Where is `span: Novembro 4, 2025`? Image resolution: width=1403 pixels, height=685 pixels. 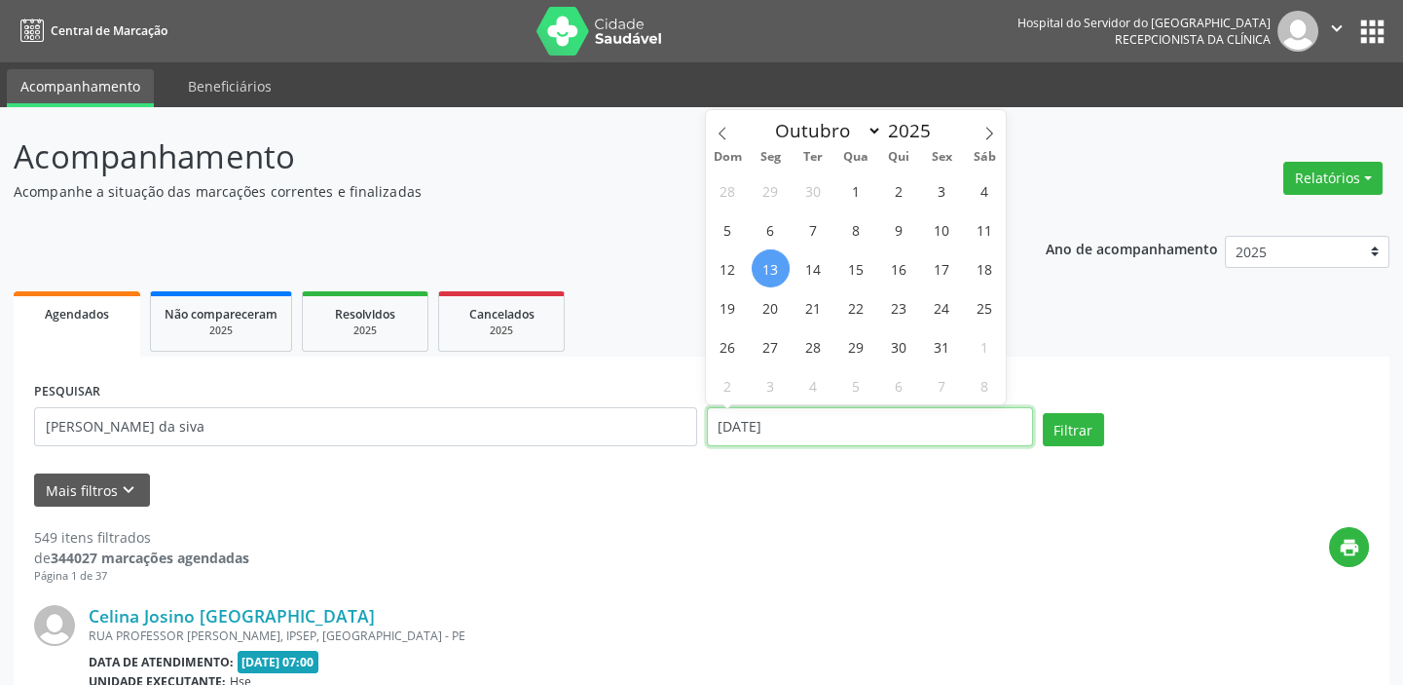 span: Novembro 4, 2025 is located at coordinates (813, 385).